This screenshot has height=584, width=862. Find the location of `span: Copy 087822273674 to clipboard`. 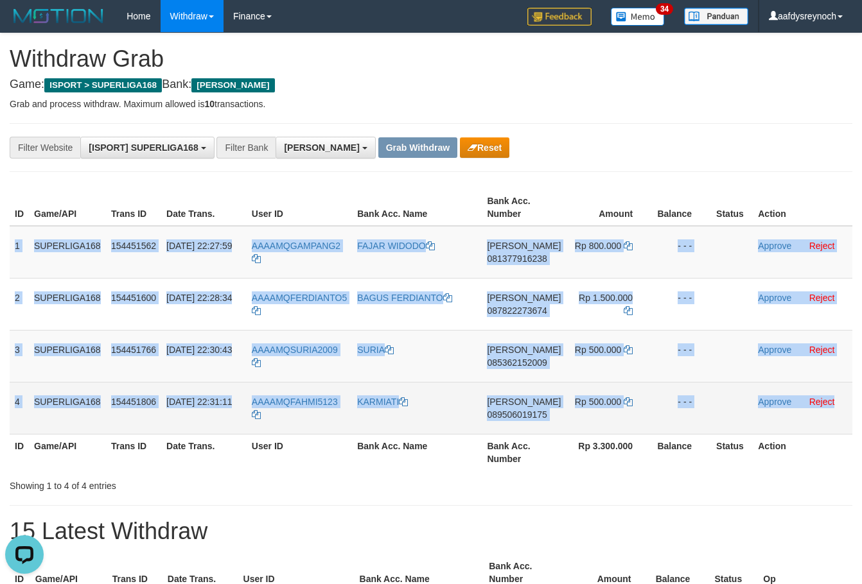

span: Copy 087822273674 to clipboard is located at coordinates (516, 311).